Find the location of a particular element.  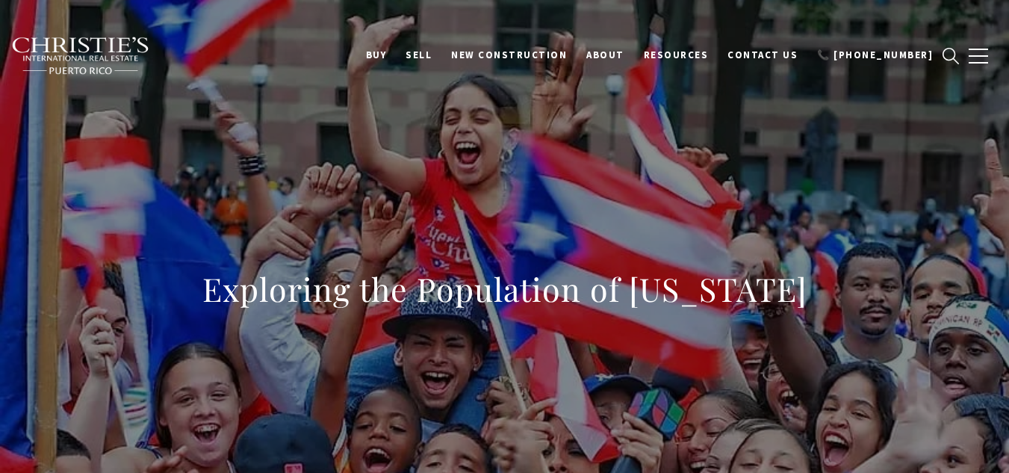

a: BUY is located at coordinates (376, 55).